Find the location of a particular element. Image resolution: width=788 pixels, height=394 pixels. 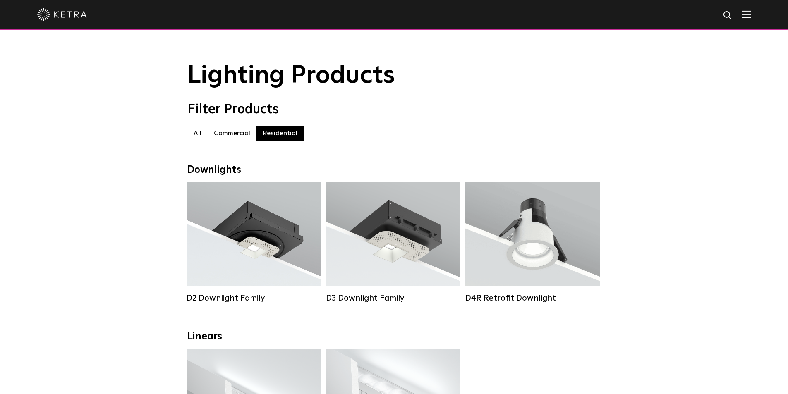

img: search icon is located at coordinates (728, 15).